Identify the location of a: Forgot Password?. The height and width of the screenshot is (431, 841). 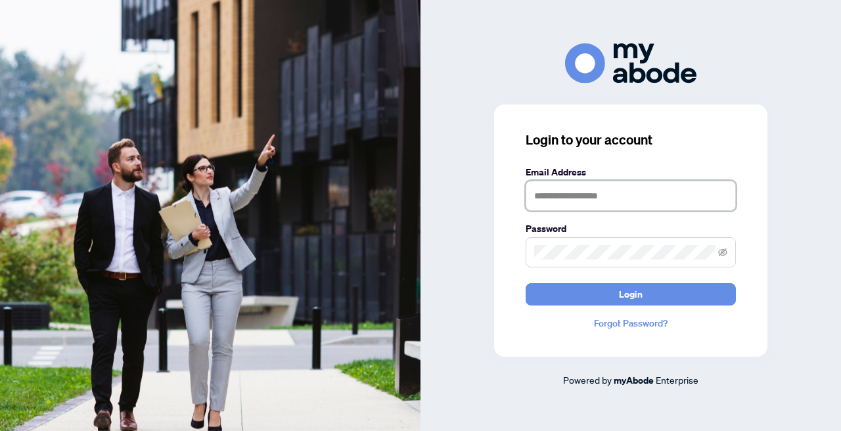
(631, 323).